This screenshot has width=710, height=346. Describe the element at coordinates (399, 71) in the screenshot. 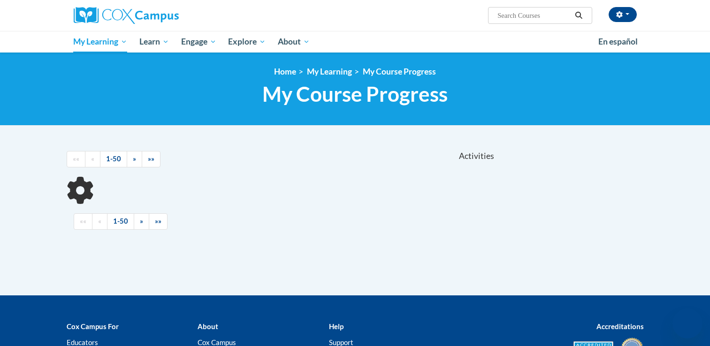

I see `a: My Course Progress` at that location.